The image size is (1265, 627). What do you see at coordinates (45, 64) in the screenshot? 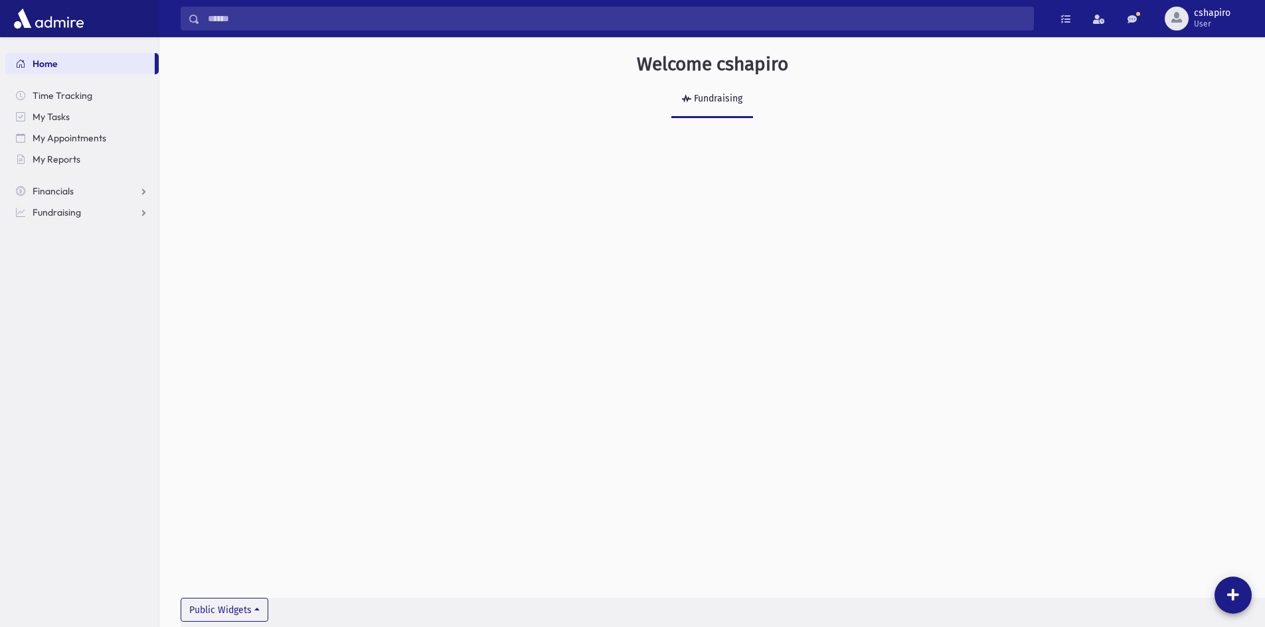
I see `span: Home` at bounding box center [45, 64].